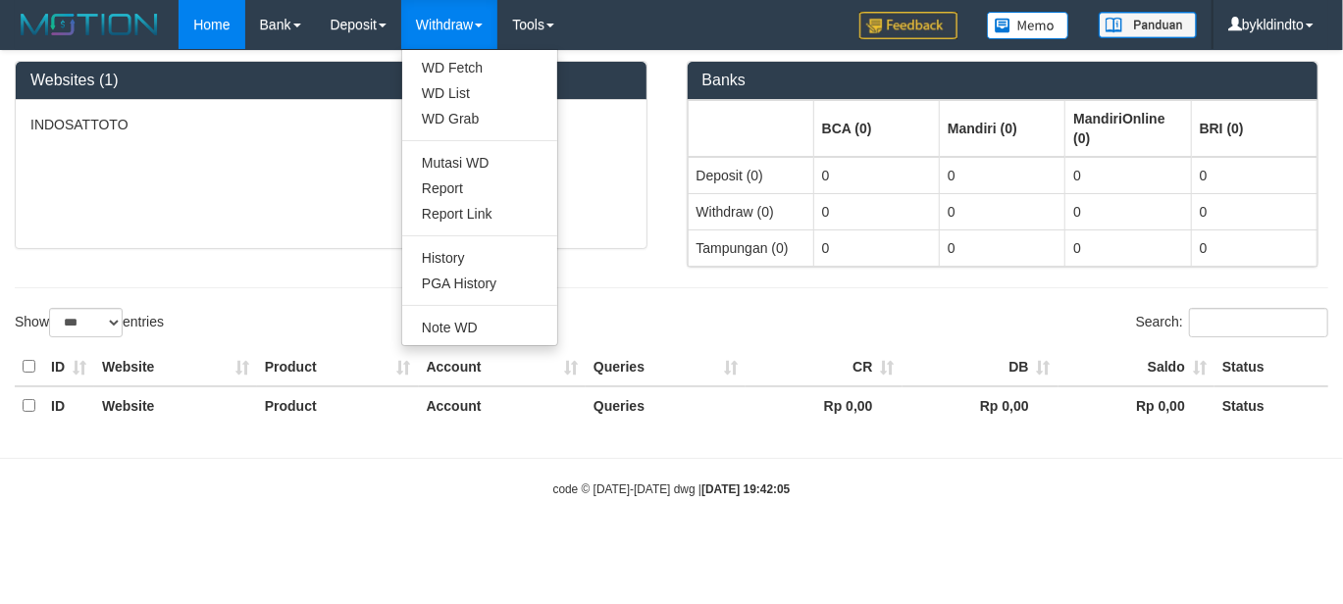  What do you see at coordinates (751, 211) in the screenshot?
I see `td: Withdraw (0)` at bounding box center [751, 211].